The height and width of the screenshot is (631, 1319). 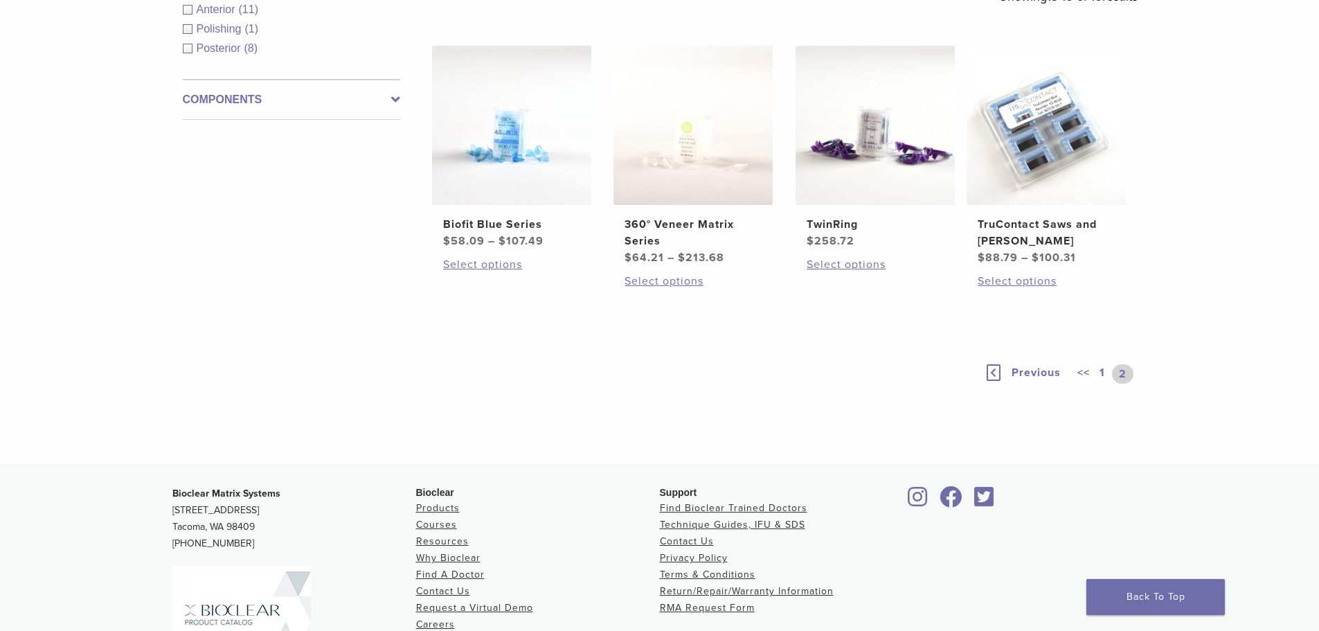 I want to click on a: 1, so click(x=1103, y=374).